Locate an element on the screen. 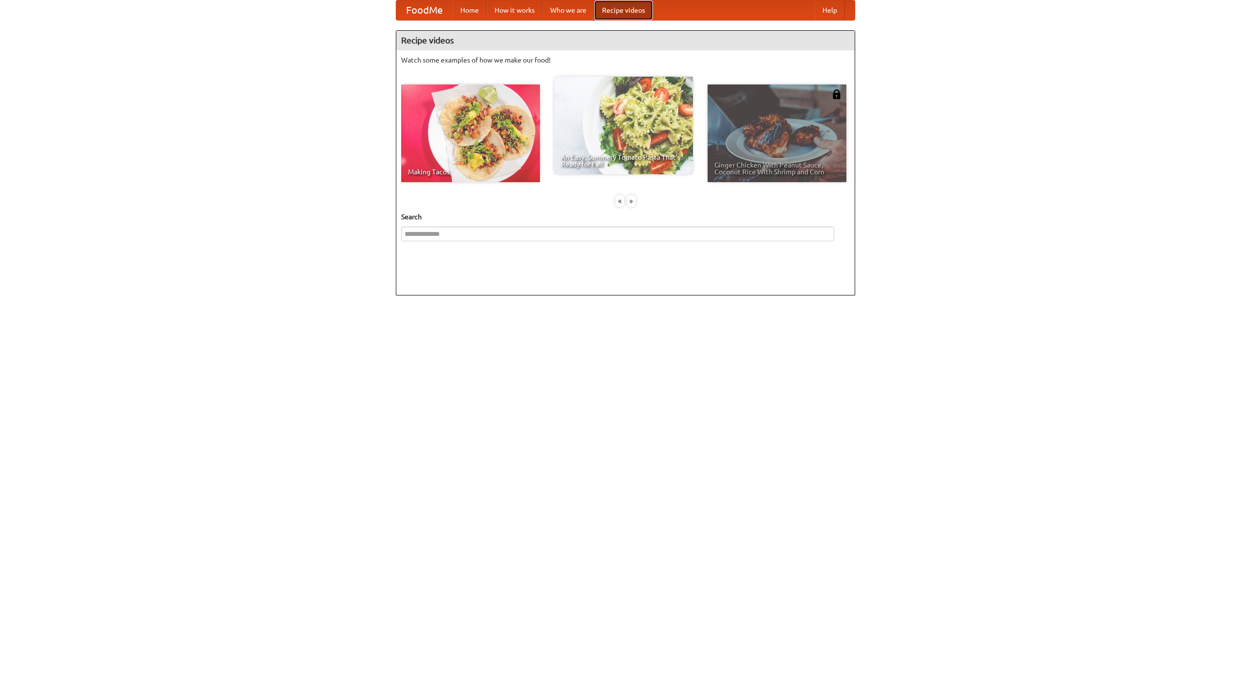 The image size is (1251, 691). a: FoodMe is located at coordinates (424, 10).